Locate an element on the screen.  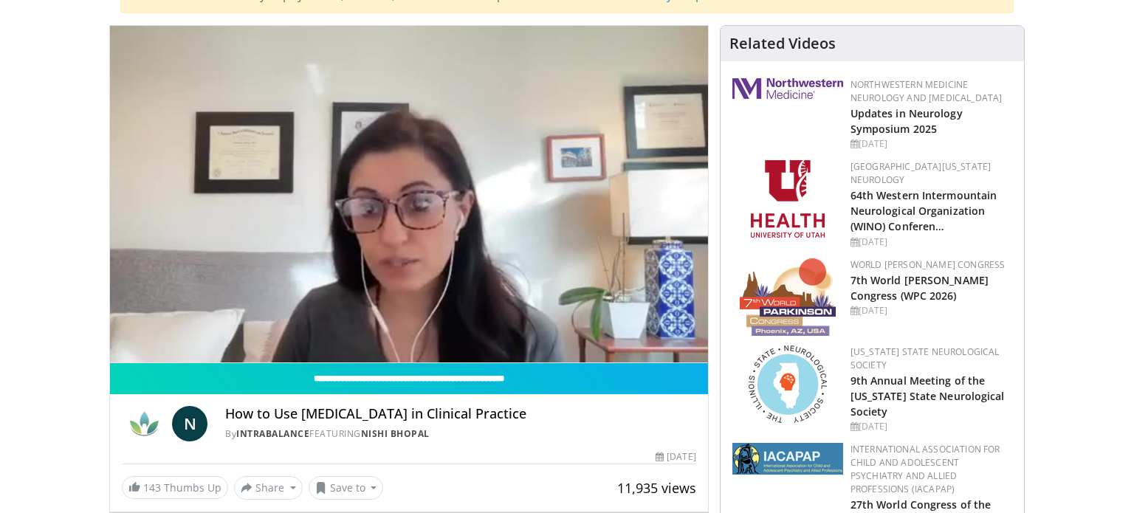
img: 2a9917ce-aac2-4f82-acde-720e532d7410.png.150x105_q85_autocrop_double_scale_upscale_version-0.2.png is located at coordinates (788, 459).